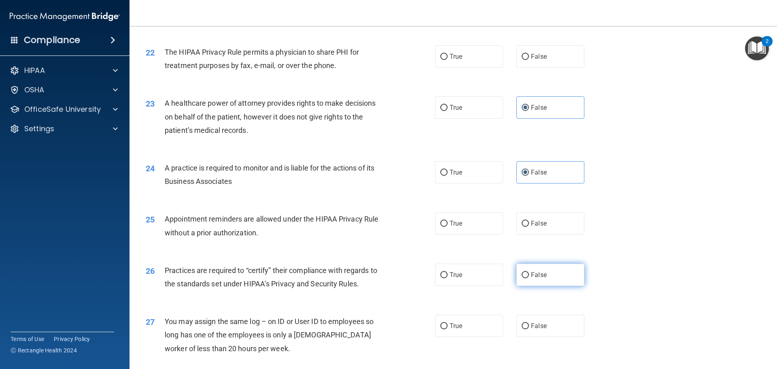 Image resolution: width=777 pixels, height=369 pixels. Describe the element at coordinates (44, 350) in the screenshot. I see `span: Ⓒ Rectangle Health 2024` at that location.